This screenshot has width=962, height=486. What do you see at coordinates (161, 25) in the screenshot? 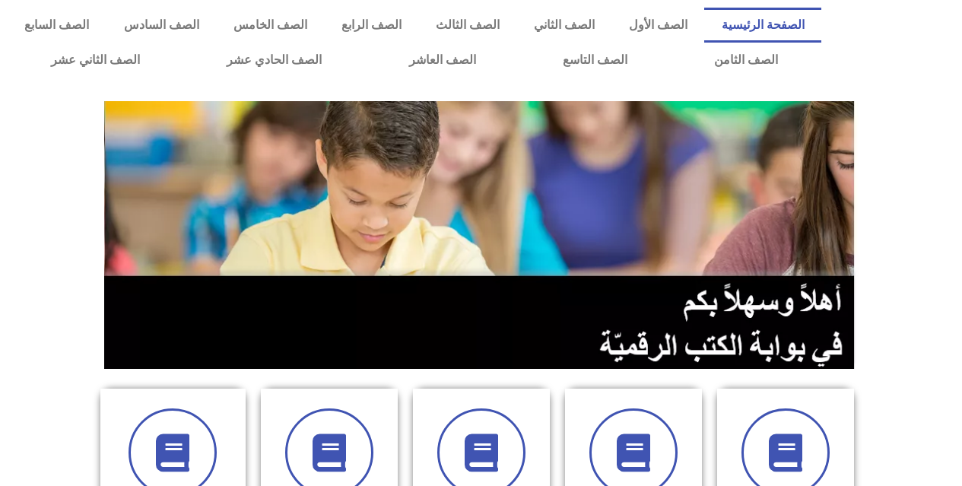
I see `a: الصف السادس` at bounding box center [161, 25].